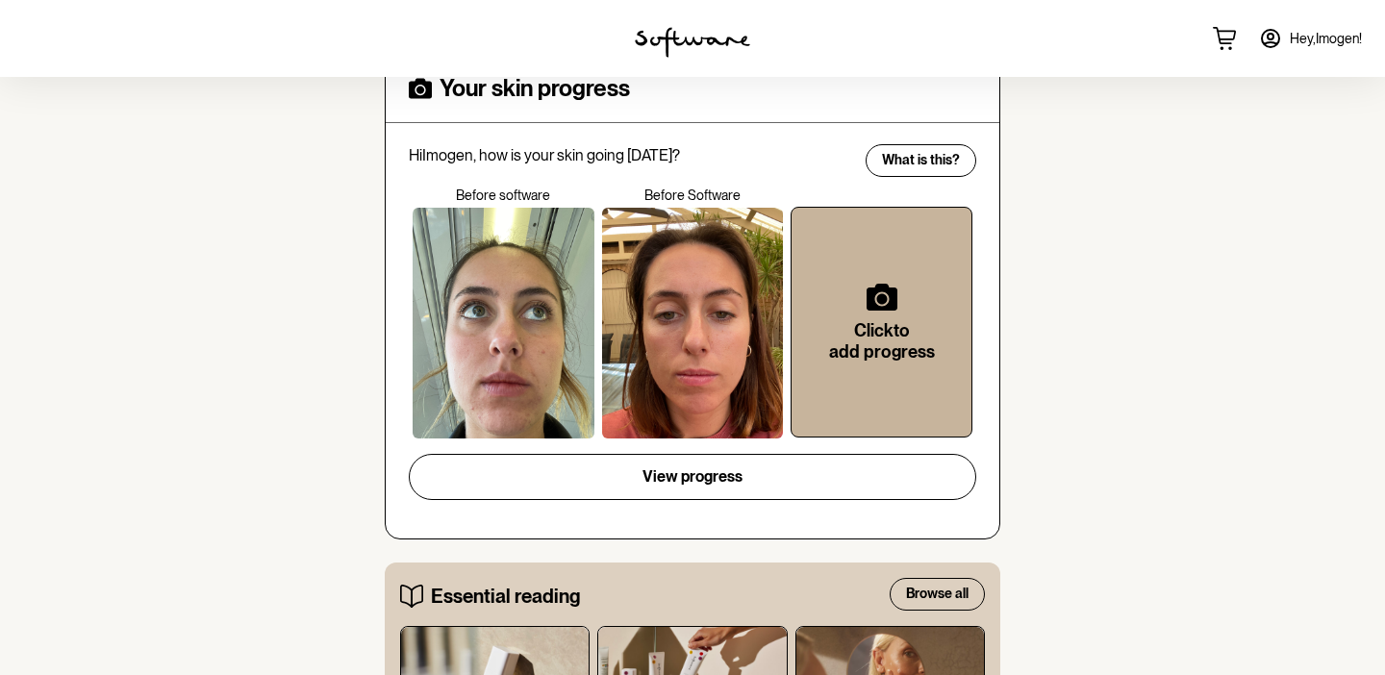 The image size is (1385, 675). I want to click on h6: Click to add progress, so click(881, 340).